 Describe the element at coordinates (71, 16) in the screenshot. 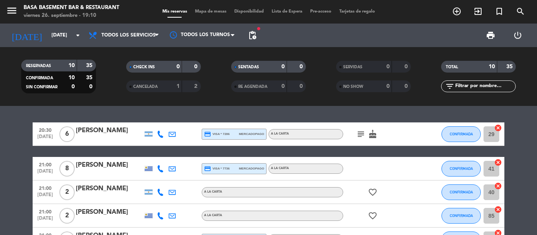

I see `div: viernes 26. septiembre - 19:10` at that location.